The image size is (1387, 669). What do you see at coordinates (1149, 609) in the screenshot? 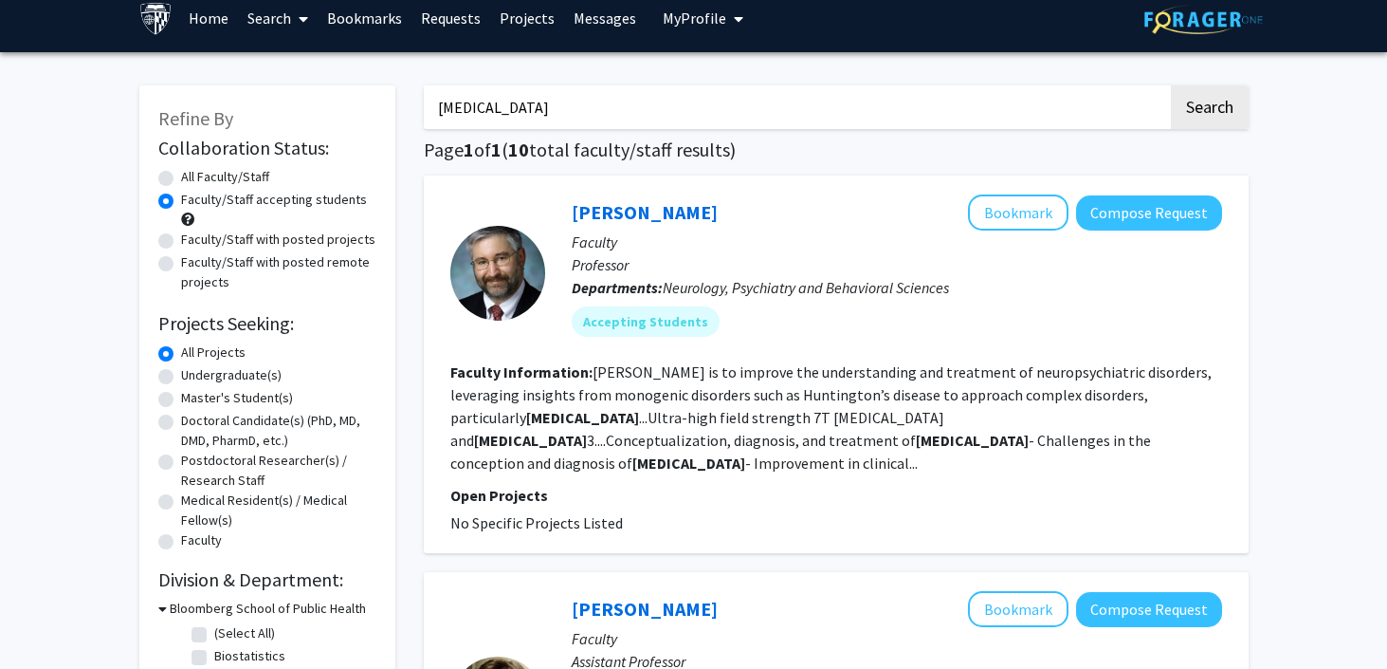
I see `button: Compose Request to Lori Jones-Brando` at bounding box center [1149, 609].